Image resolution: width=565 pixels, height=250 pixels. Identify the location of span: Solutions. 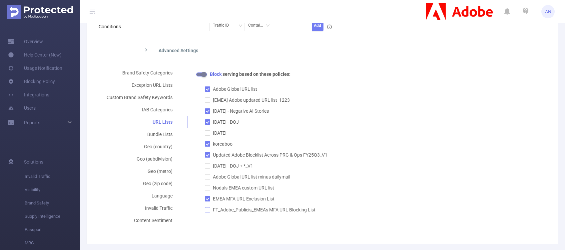
(34, 162).